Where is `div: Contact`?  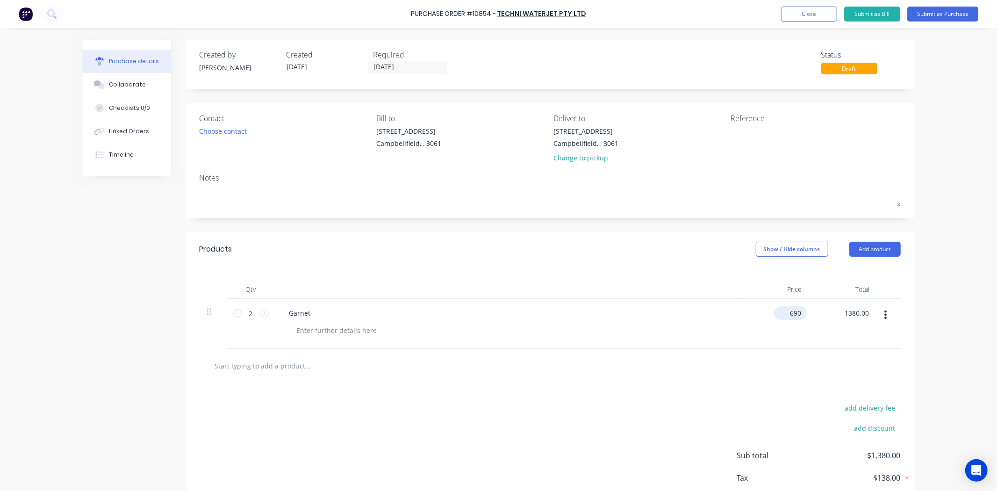
div: Contact is located at coordinates (285, 118).